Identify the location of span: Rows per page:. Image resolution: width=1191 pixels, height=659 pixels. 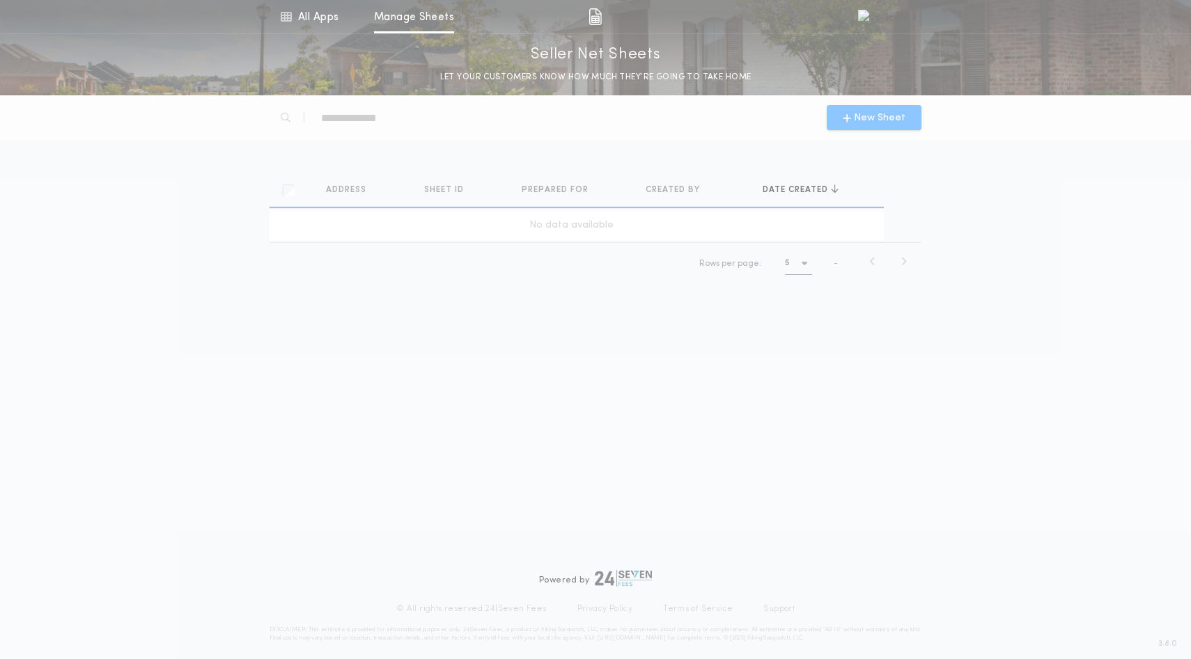
(730, 264).